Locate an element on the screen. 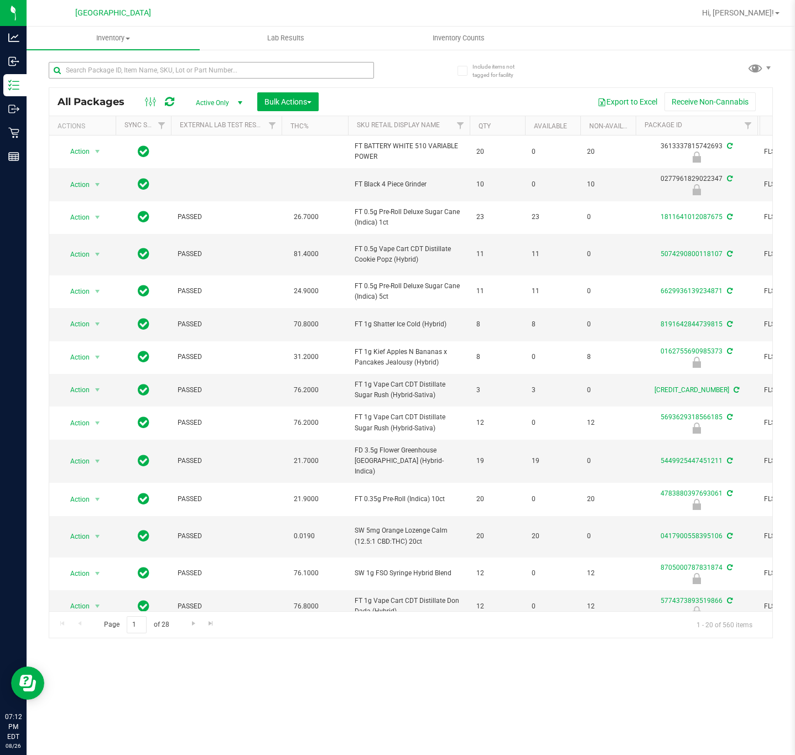  a: 8191642844739815 is located at coordinates (691, 324).